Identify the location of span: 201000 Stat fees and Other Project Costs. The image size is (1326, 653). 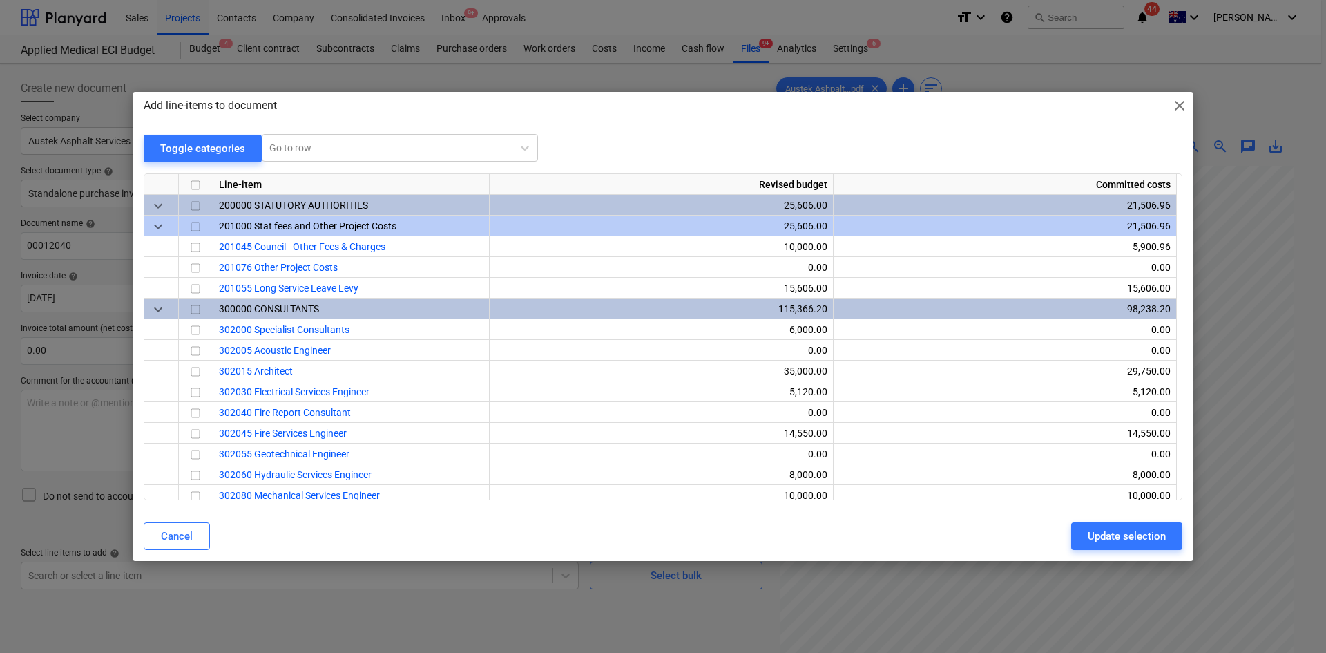
(307, 226).